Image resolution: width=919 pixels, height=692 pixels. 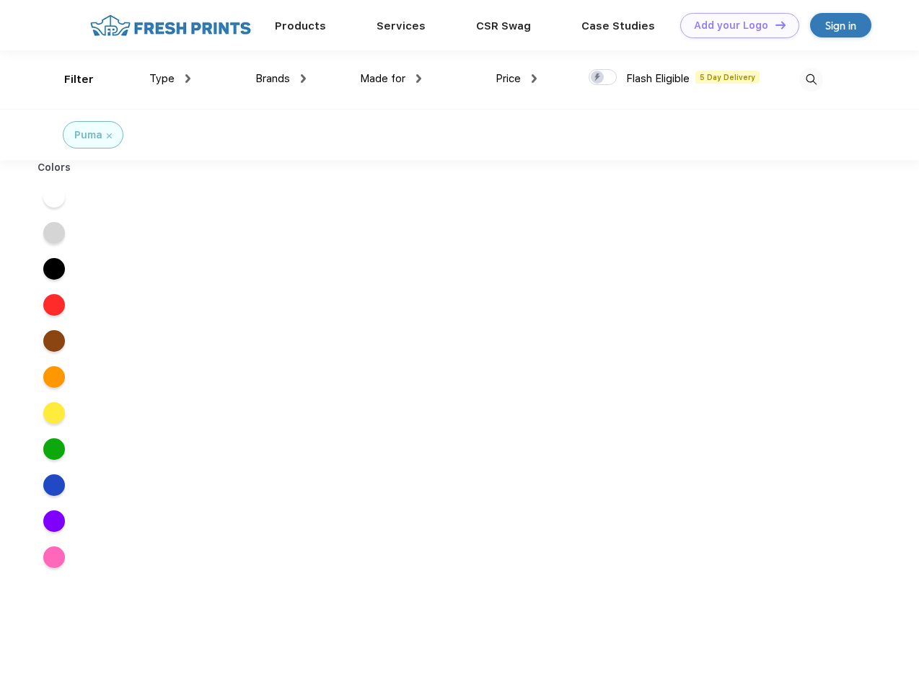 I want to click on div: Sign in, so click(x=840, y=25).